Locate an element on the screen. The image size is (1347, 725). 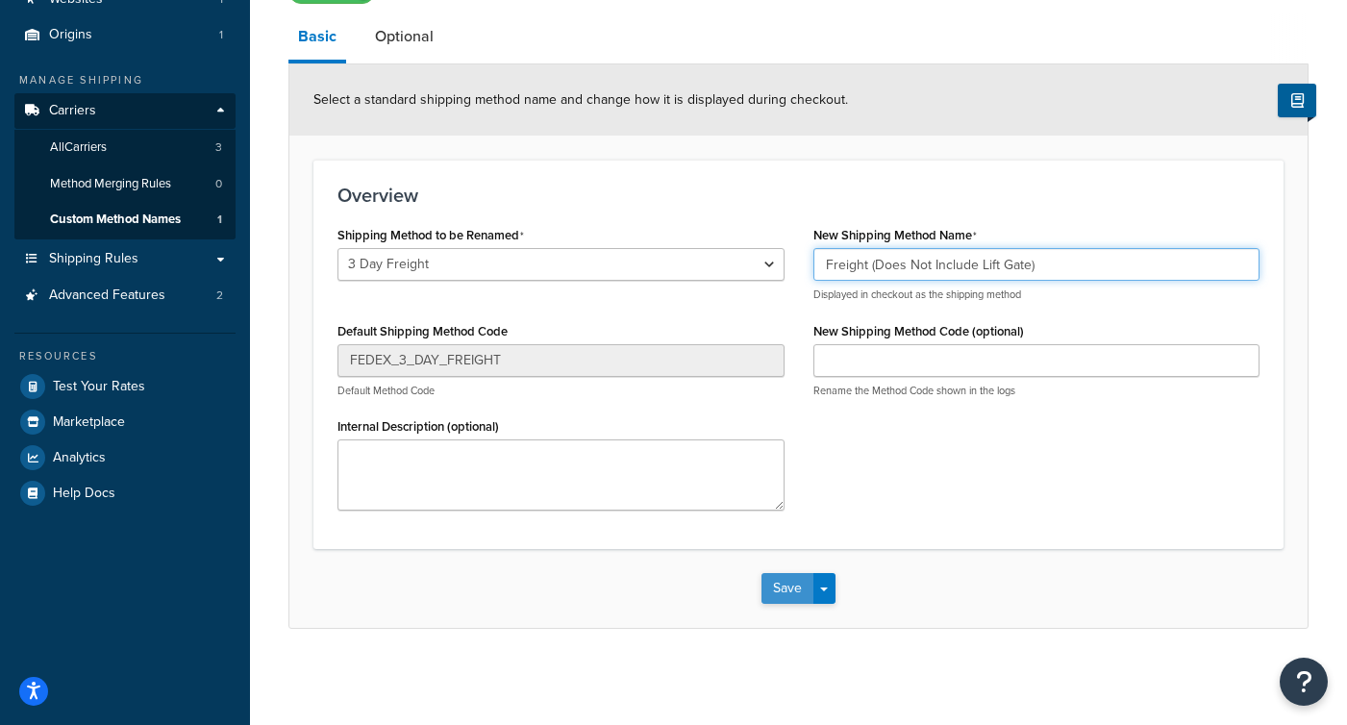
a: Basic is located at coordinates (317, 38).